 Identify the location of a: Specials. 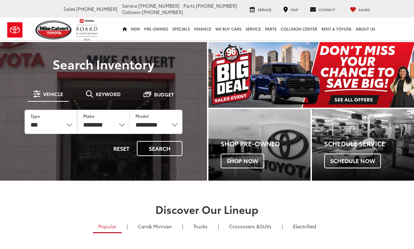
(181, 29).